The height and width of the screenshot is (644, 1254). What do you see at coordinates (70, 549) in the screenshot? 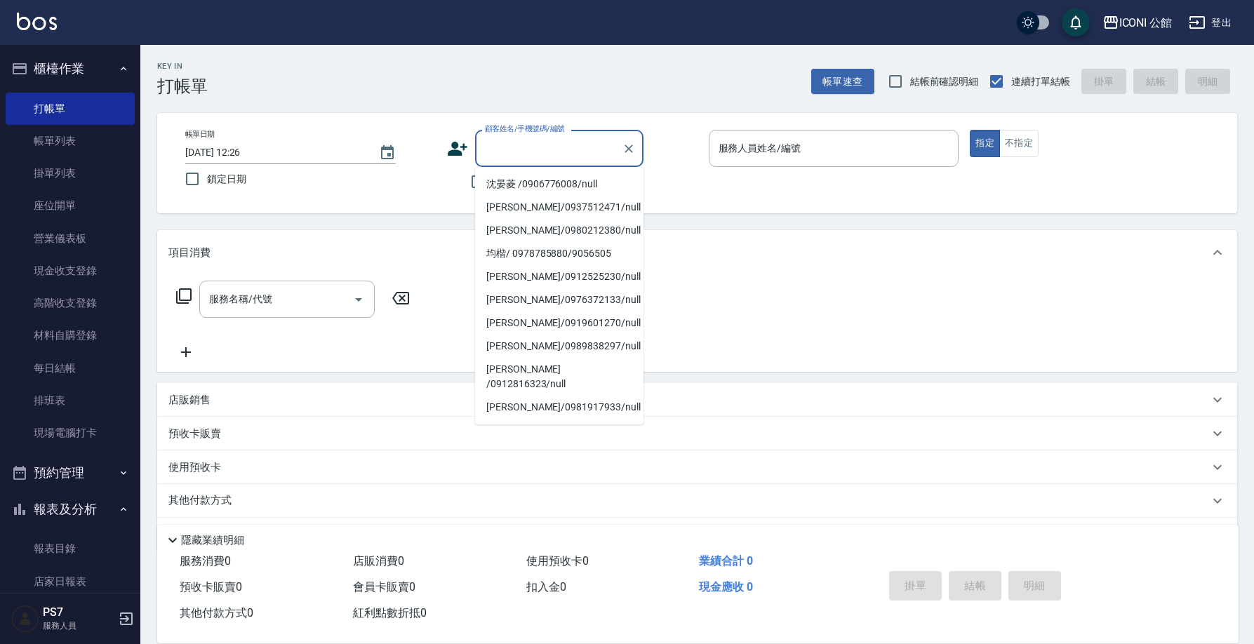
I see `a: 報表目錄` at bounding box center [70, 549].